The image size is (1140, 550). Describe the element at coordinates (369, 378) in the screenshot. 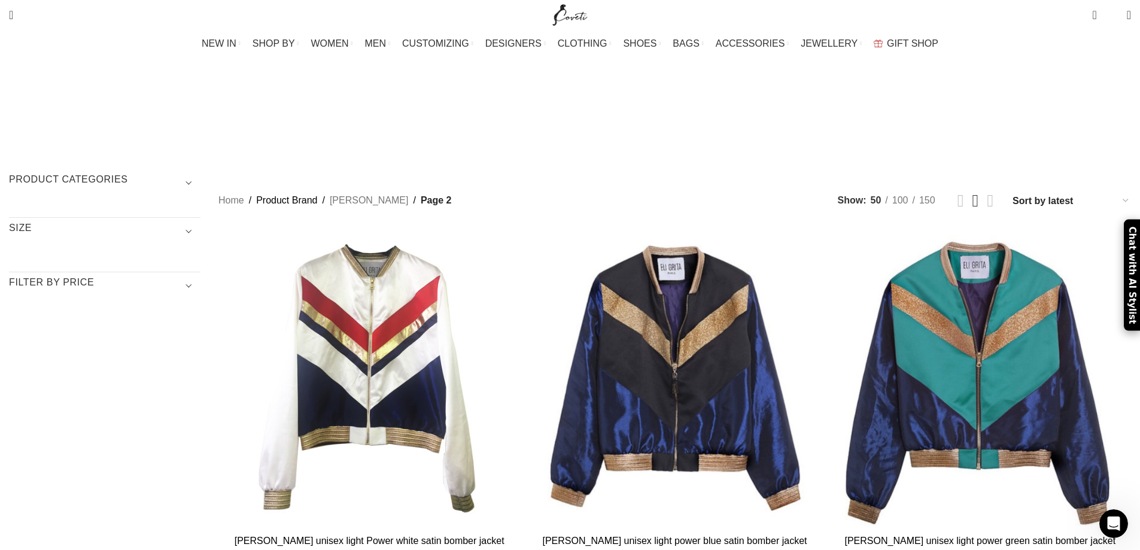

I see `a: Eli Grita unisex light Power white satin bomber jacket` at that location.